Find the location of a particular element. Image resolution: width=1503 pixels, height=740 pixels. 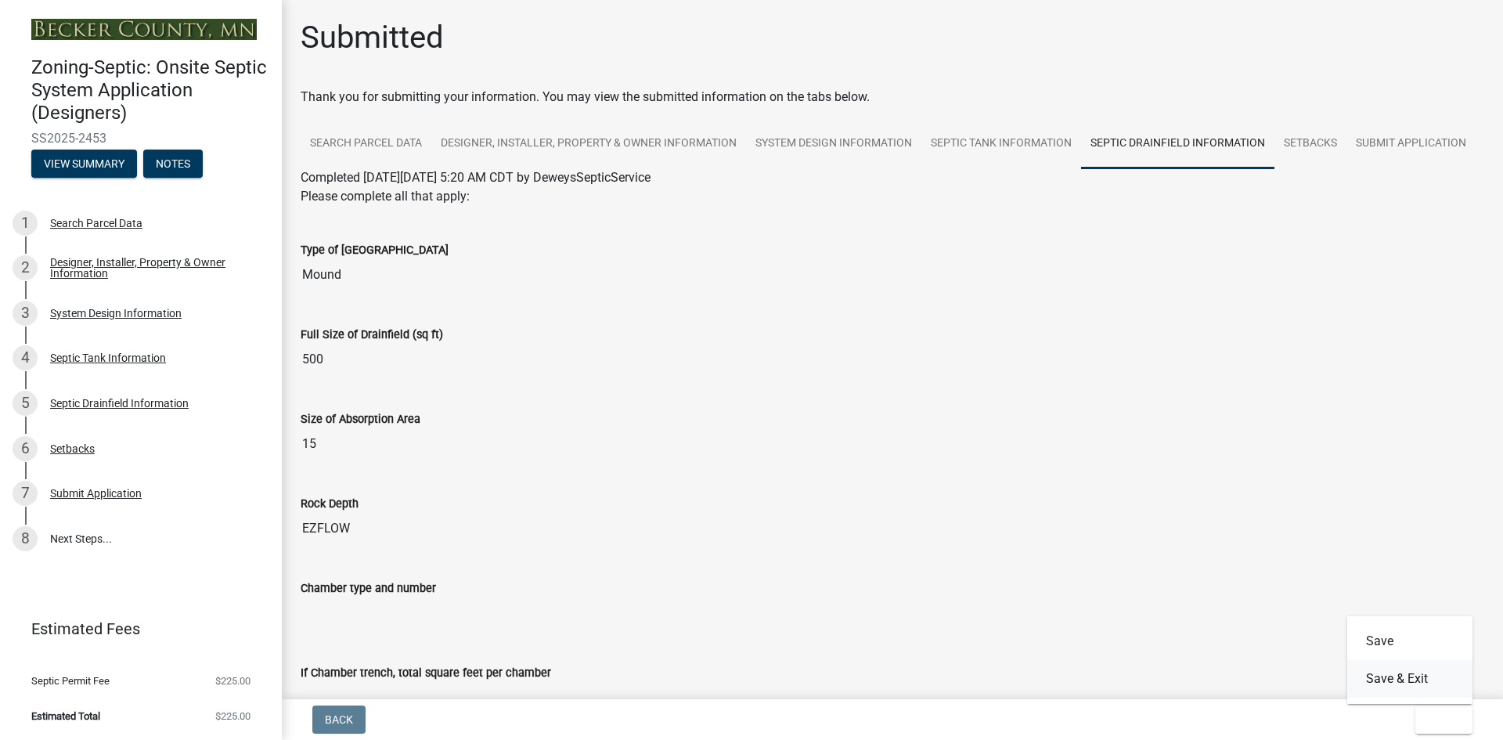

span: Septic Permit Fee is located at coordinates (70, 680).